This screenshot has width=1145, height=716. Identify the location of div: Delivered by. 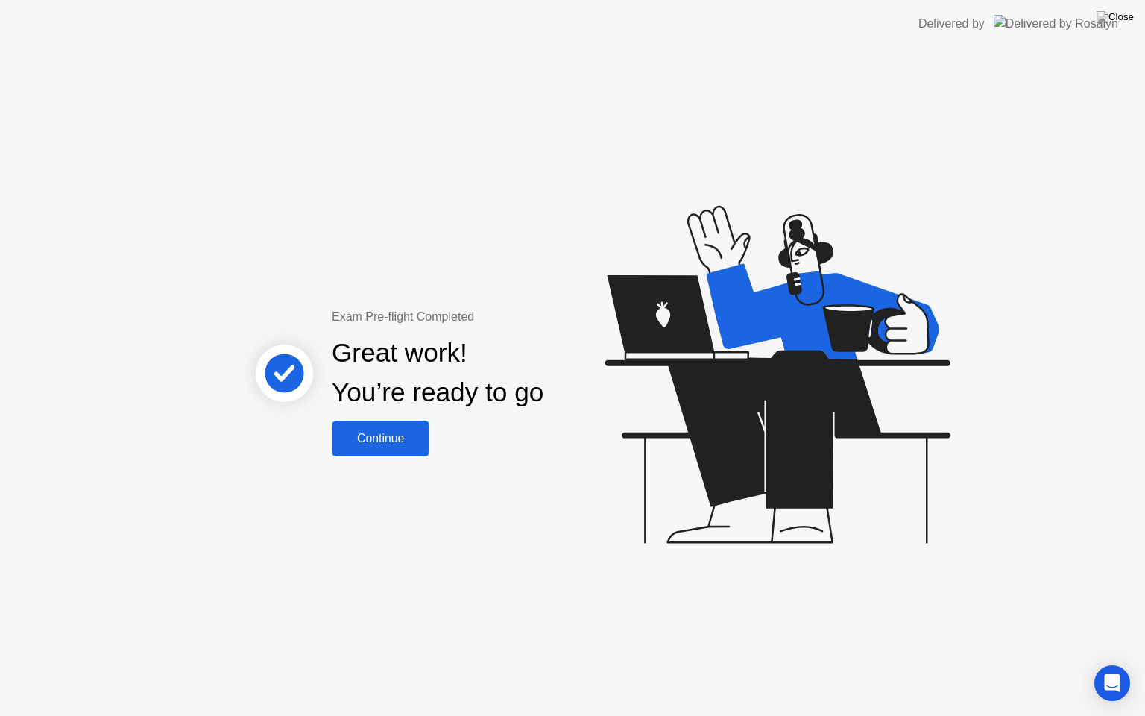
(951, 24).